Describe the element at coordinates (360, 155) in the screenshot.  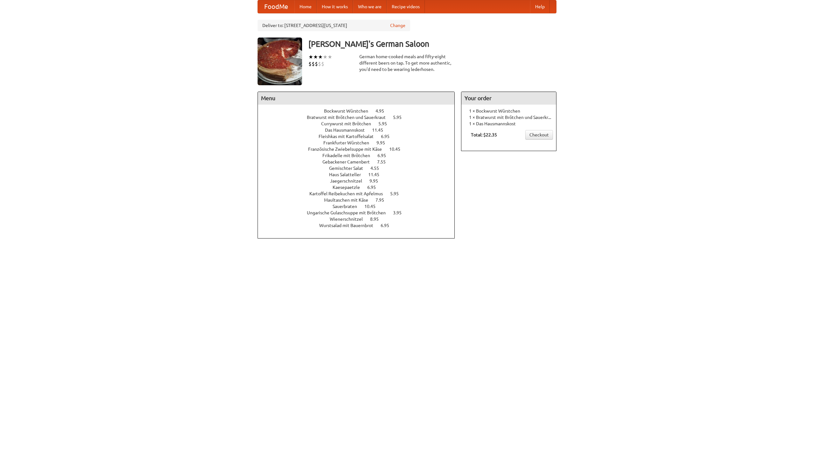
I see `a: Frikadelle mit Brötchen 6.95` at that location.